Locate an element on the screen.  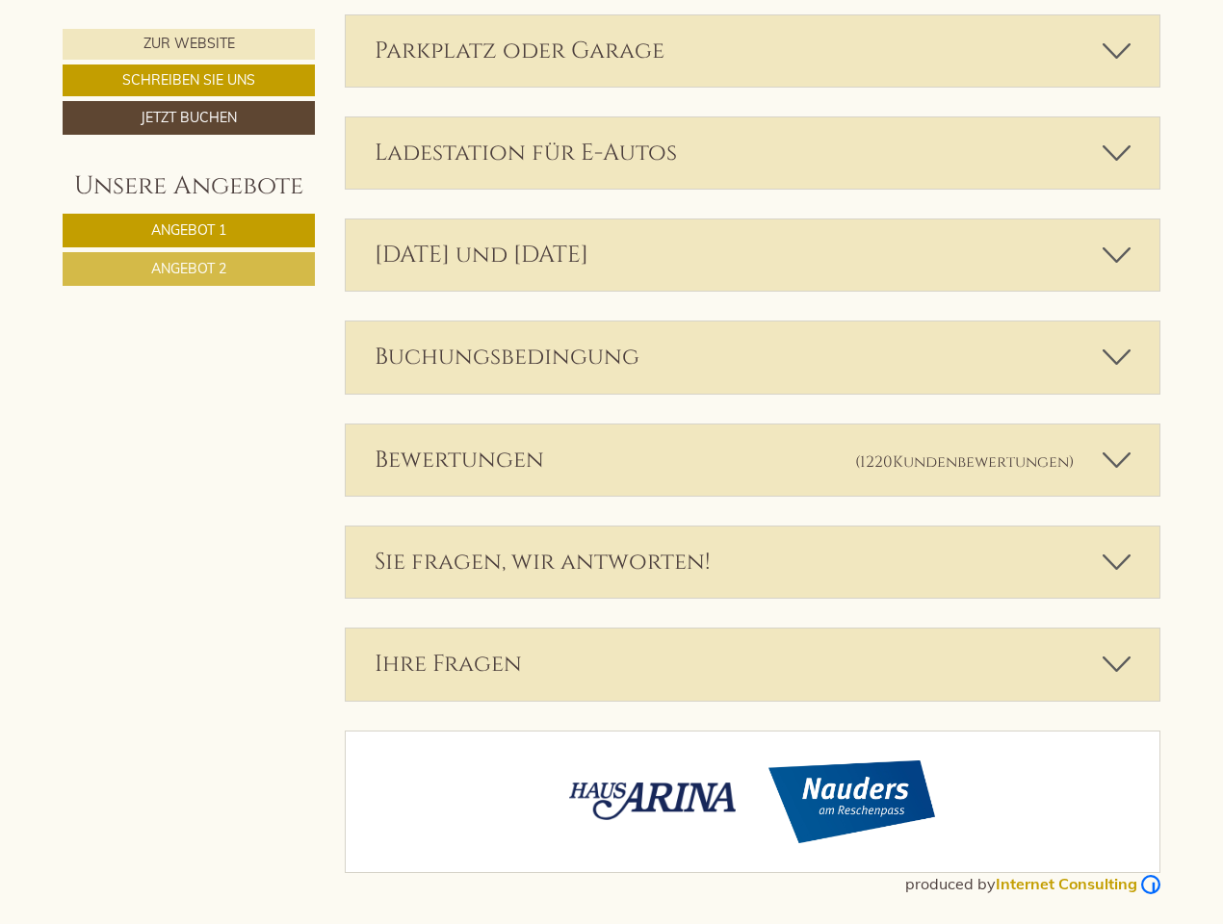
small: (1220 ) is located at coordinates (964, 462).